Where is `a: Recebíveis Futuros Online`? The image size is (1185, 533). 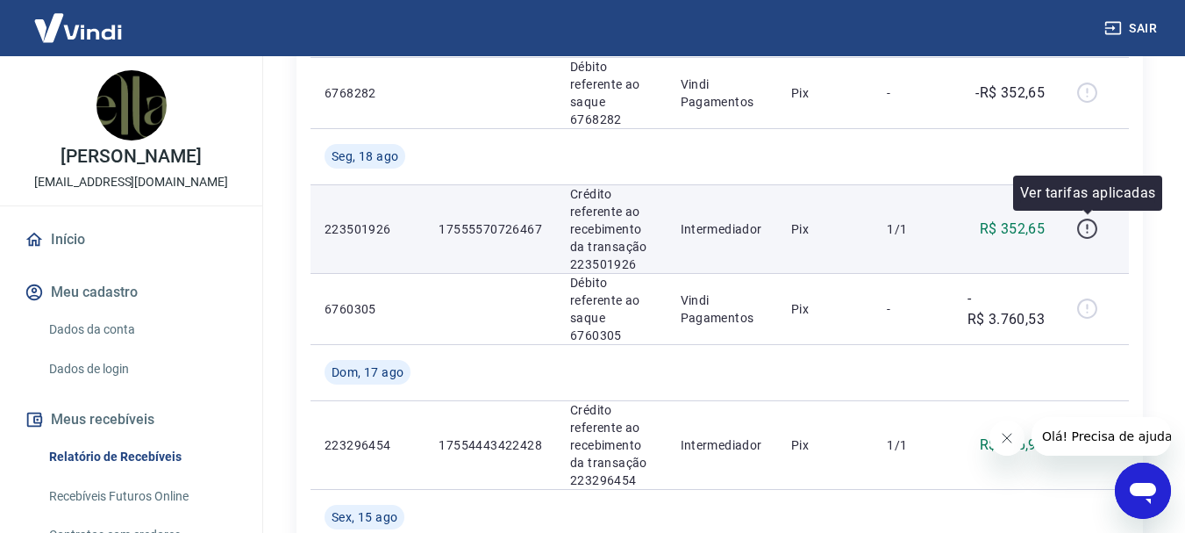
a: Recebíveis Futuros Online is located at coordinates (141, 496).